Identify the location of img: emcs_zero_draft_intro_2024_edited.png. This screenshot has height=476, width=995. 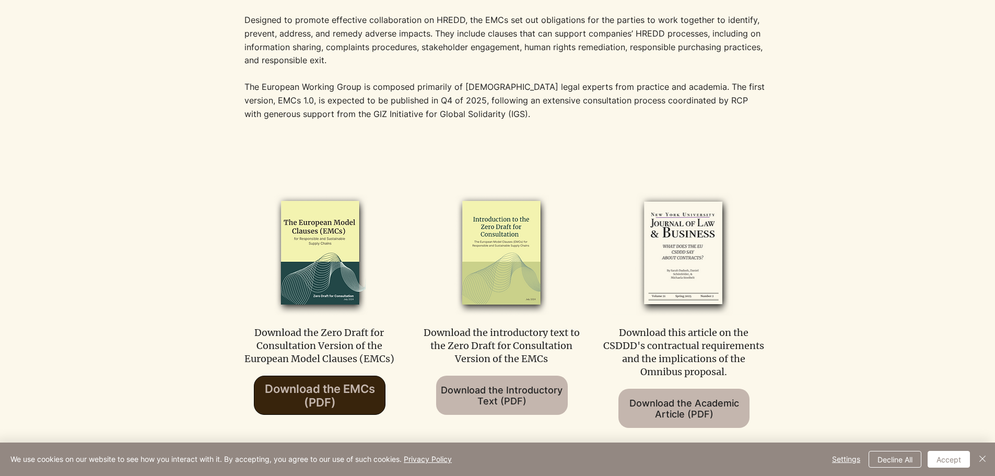
(502, 253).